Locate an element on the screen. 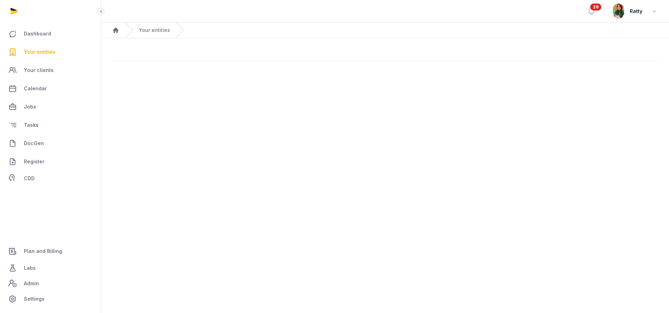 This screenshot has height=313, width=669. a: Settings is located at coordinates (50, 299).